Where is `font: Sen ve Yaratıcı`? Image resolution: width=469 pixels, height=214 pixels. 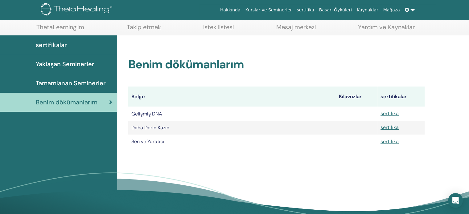 font: Sen ve Yaratıcı is located at coordinates (148, 142).